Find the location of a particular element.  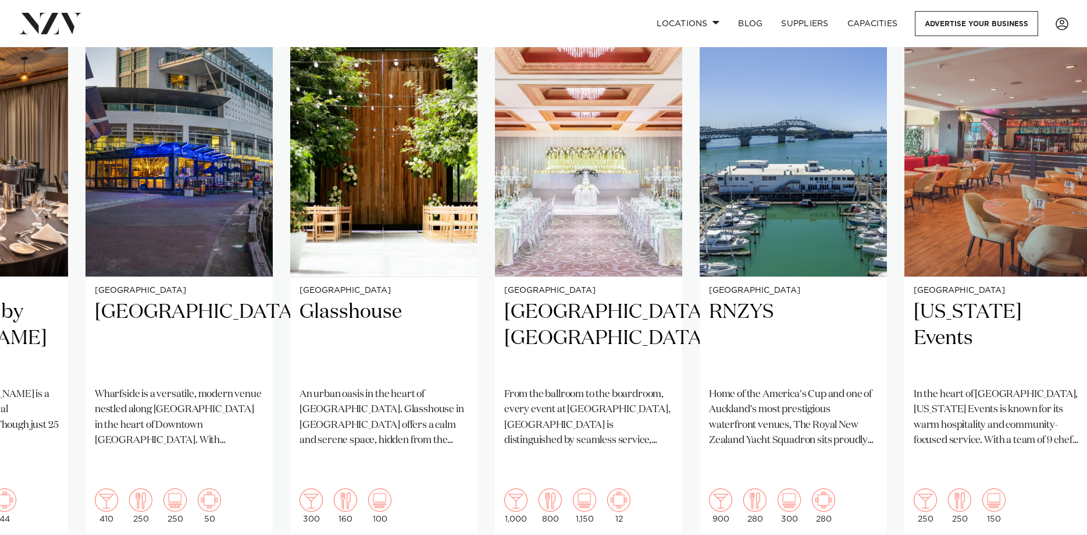

div: 160 is located at coordinates (346, 506).